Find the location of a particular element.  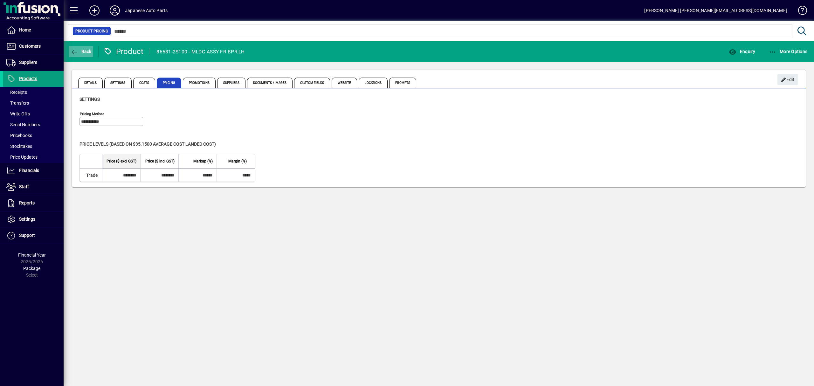

span: Costs is located at coordinates (144, 83).